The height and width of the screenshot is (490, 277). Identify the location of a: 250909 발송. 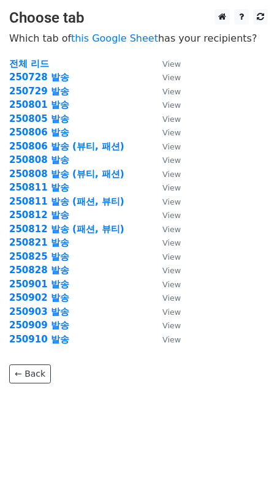
(39, 326).